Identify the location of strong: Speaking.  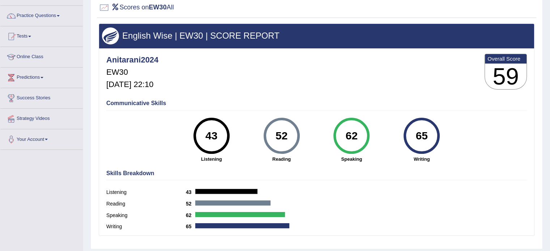
(351, 159).